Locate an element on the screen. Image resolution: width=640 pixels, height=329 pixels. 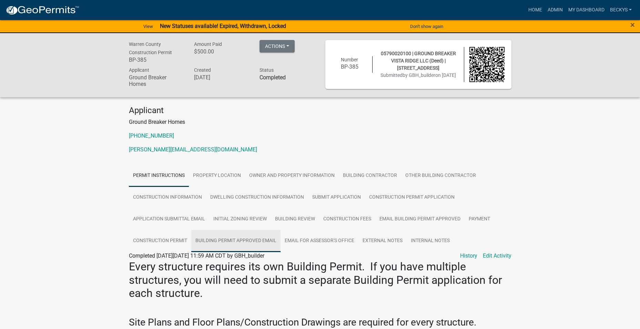
button: Actions is located at coordinates (277, 46).